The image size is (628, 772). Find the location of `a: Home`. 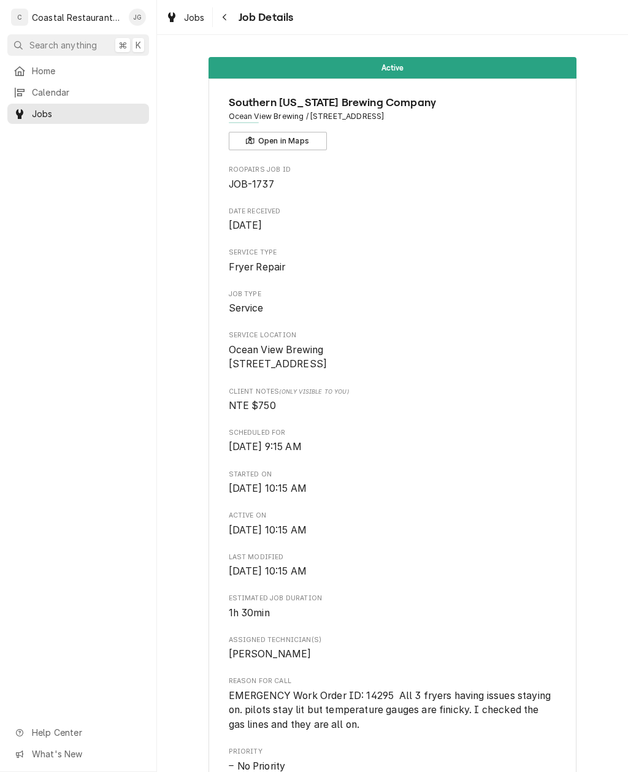

a: Home is located at coordinates (78, 71).